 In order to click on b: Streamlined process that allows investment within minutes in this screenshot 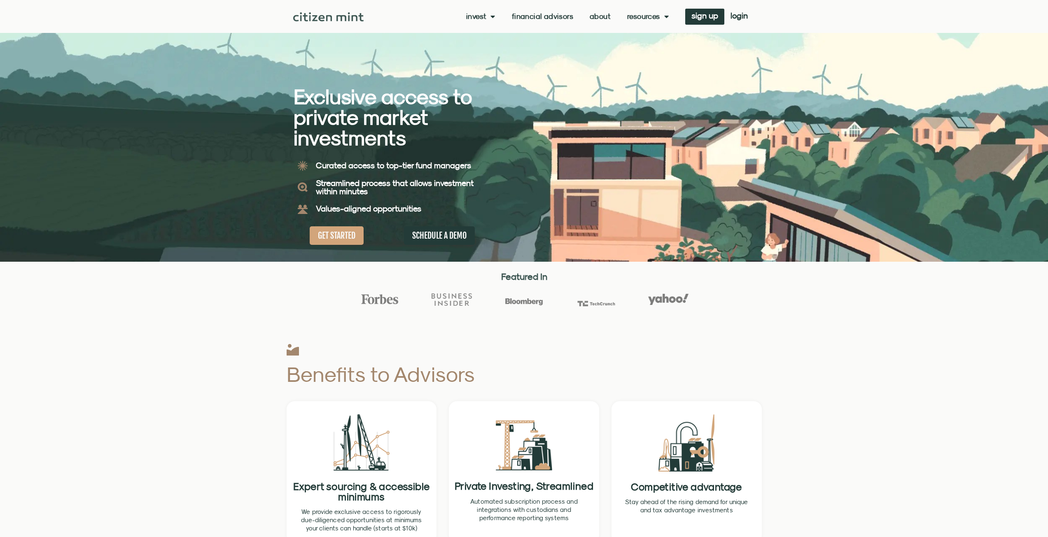, I will do `click(394, 187)`.